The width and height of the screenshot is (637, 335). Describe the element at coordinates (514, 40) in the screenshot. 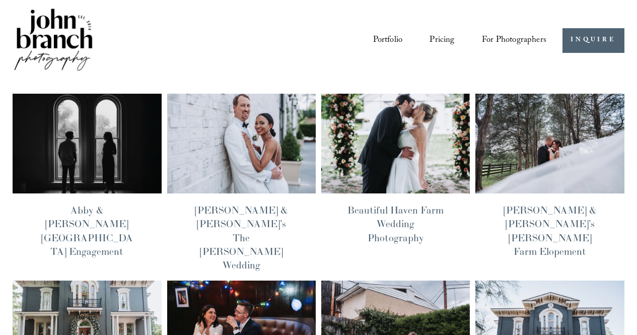

I see `span: For Photographers` at that location.